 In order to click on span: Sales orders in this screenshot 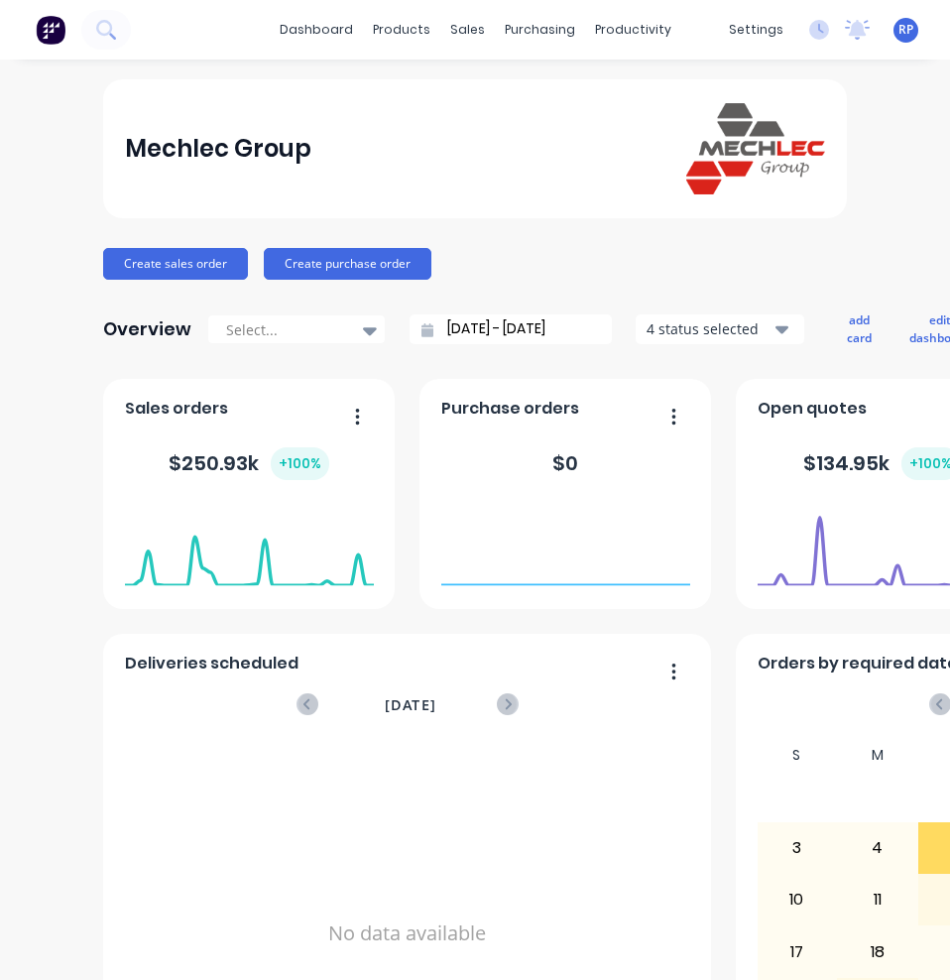, I will do `click(177, 409)`.